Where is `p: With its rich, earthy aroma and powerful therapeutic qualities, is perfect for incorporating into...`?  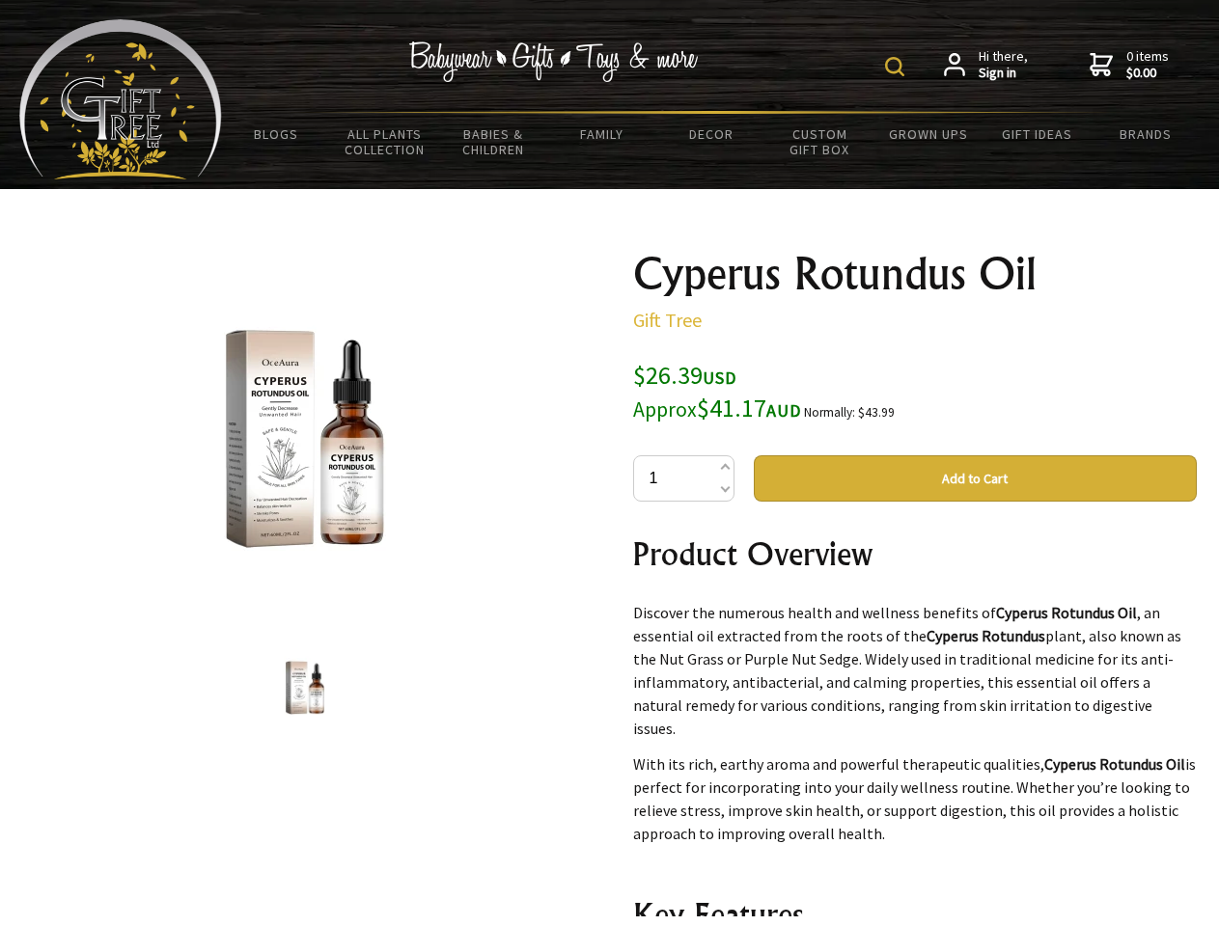
p: With its rich, earthy aroma and powerful therapeutic qualities, is perfect for incorporating into... is located at coordinates (915, 799).